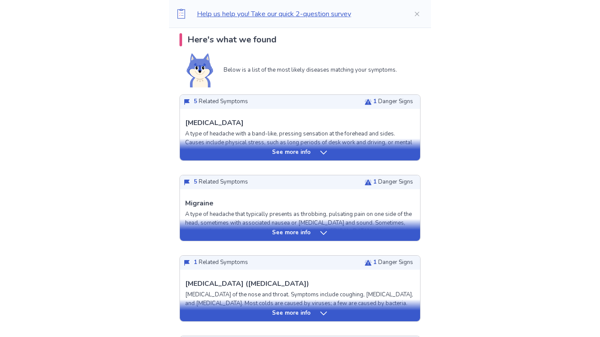  What do you see at coordinates (298, 14) in the screenshot?
I see `p: Help us help you! Take our quick 2-question survey` at bounding box center [298, 14].